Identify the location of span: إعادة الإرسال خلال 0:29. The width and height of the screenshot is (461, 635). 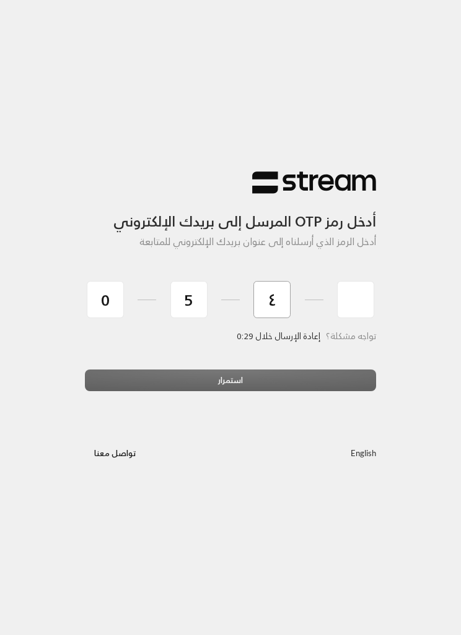
(279, 336).